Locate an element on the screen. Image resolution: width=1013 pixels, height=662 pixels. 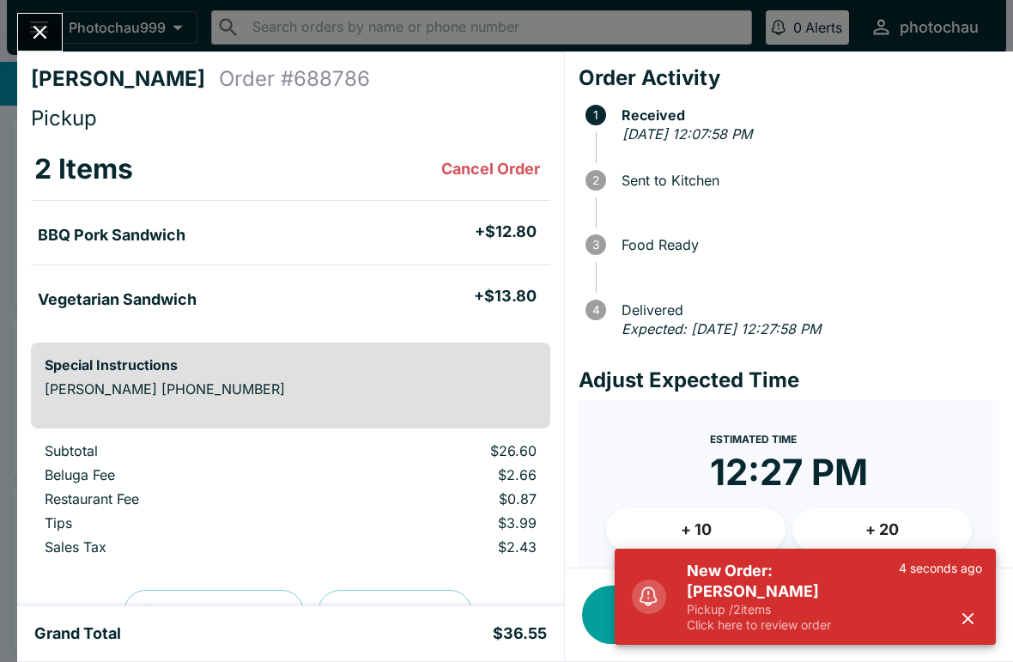
h6: Special Instructions is located at coordinates (290, 365).